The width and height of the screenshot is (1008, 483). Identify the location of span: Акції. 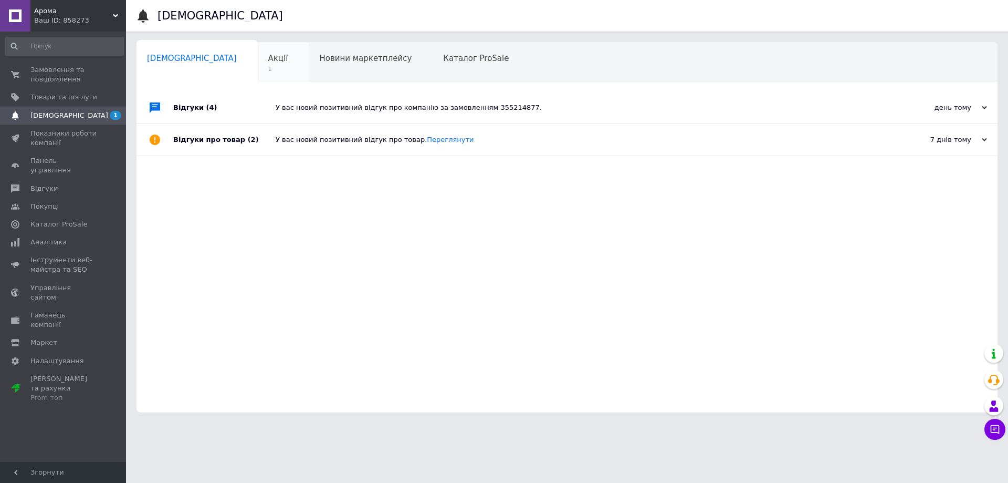
(278, 58).